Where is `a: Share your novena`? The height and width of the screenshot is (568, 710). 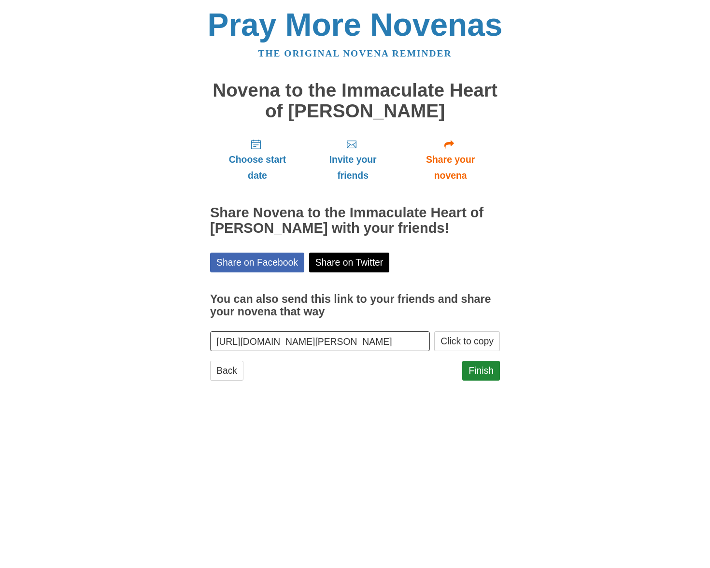 a: Share your novena is located at coordinates (450, 159).